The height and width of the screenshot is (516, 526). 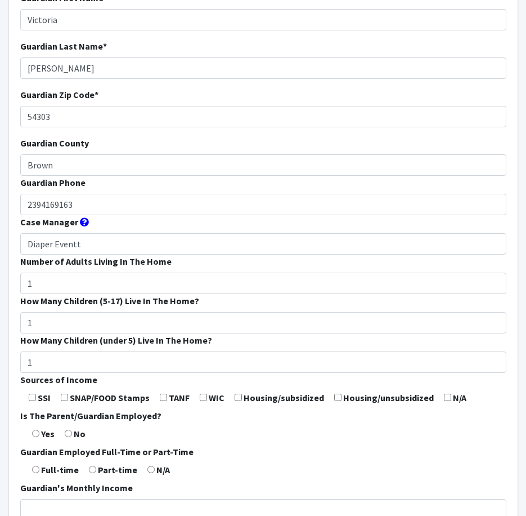 What do you see at coordinates (96, 261) in the screenshot?
I see `label: Number of Adults Living In The Home` at bounding box center [96, 261].